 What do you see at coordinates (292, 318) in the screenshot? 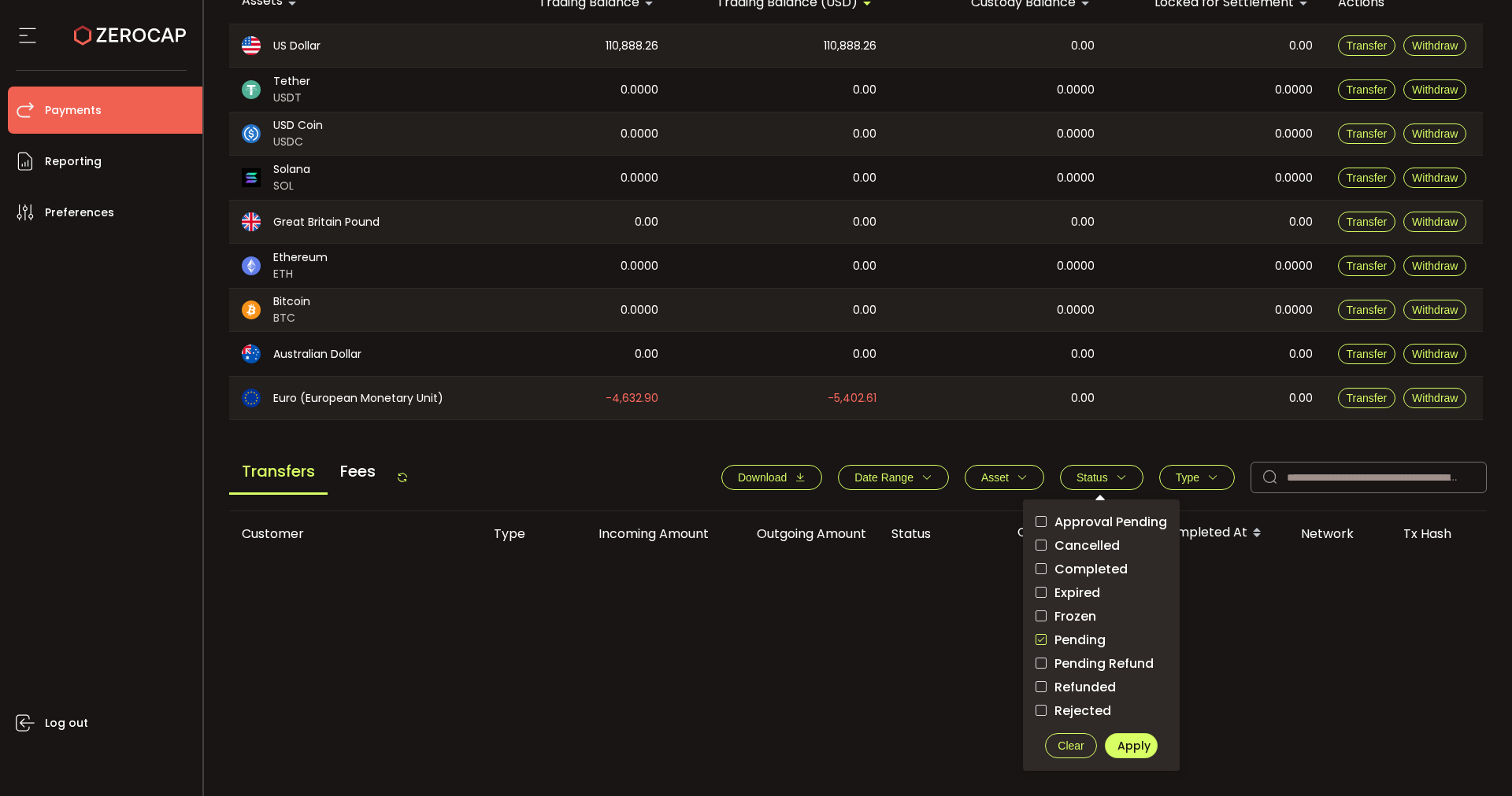
I see `span: BTC` at bounding box center [292, 318].